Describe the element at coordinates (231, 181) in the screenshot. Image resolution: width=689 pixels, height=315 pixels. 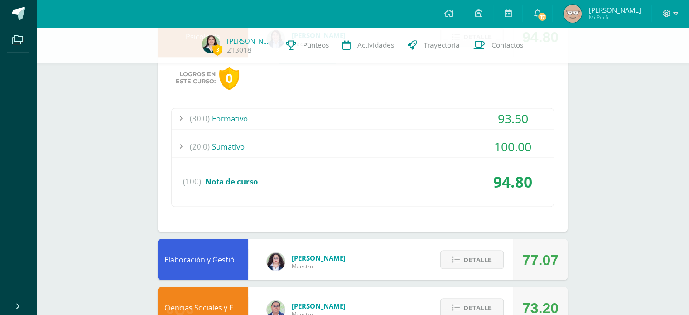
I see `span: Nota de curso` at that location.